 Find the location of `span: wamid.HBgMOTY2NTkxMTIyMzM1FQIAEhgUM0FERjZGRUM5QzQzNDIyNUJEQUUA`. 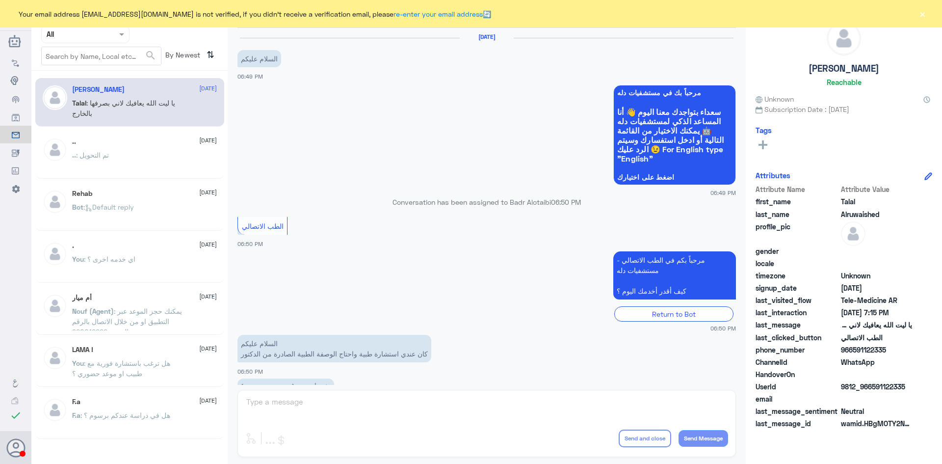

span: wamid.HBgMOTY2NTkxMTIyMzM1FQIAEhgUM0FERjZGRUM5QzQzNDIyNUJEQUUA is located at coordinates (876, 423).